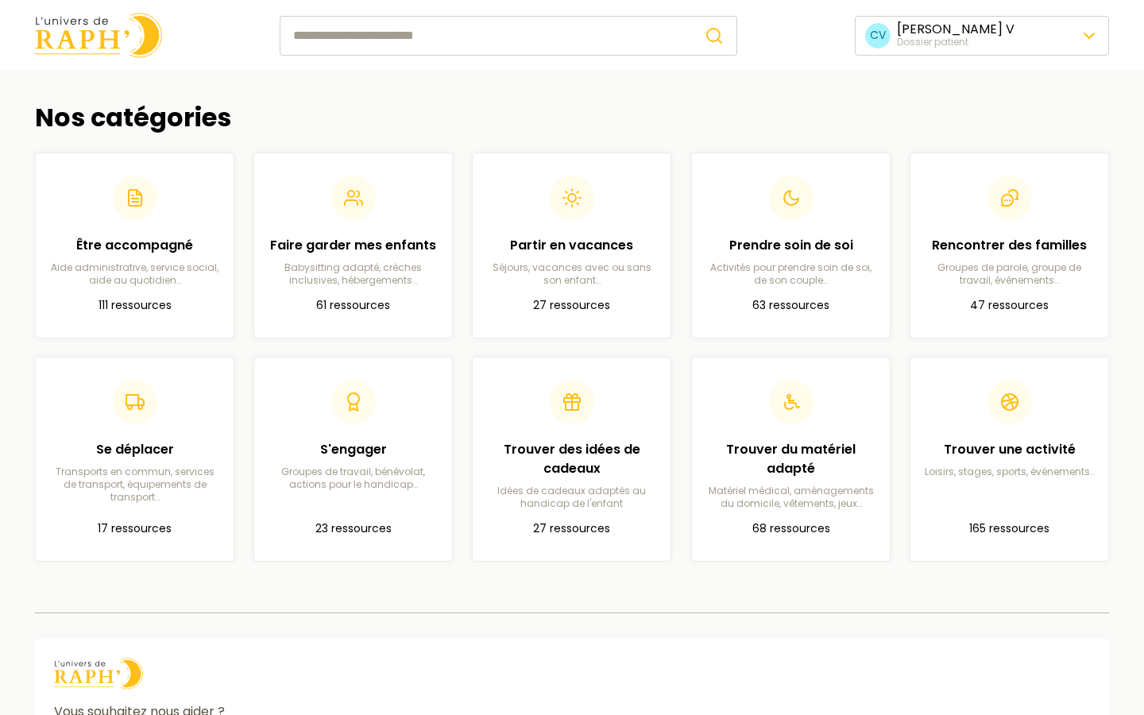 The height and width of the screenshot is (715, 1144). What do you see at coordinates (1009, 529) in the screenshot?
I see `p: 165 ressources` at bounding box center [1009, 529].